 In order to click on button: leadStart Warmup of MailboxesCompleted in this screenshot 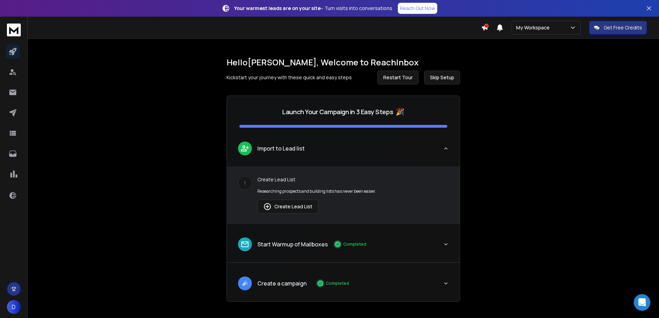, I will do `click(343, 247)`.